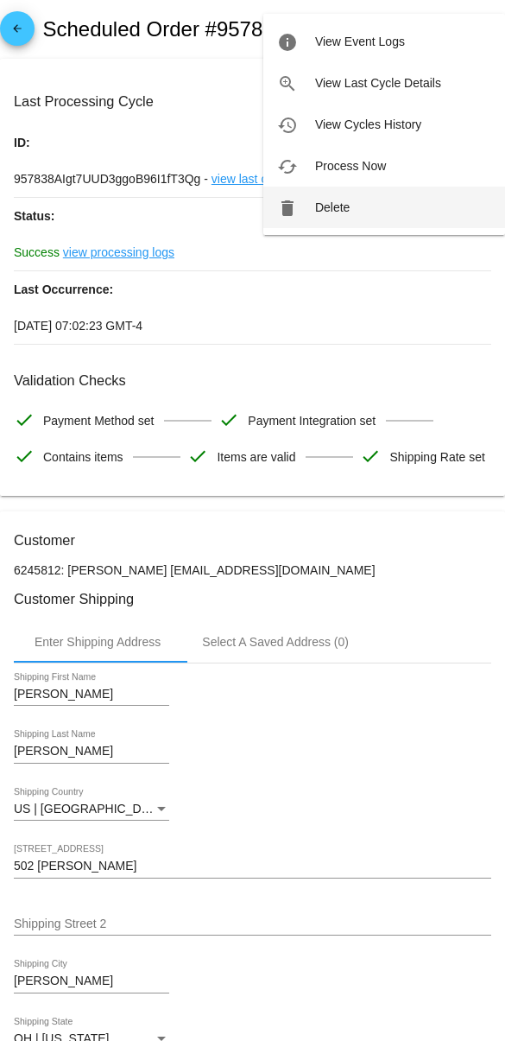 The width and height of the screenshot is (505, 1041). Describe the element at coordinates (360, 41) in the screenshot. I see `span: View Event Logs` at that location.